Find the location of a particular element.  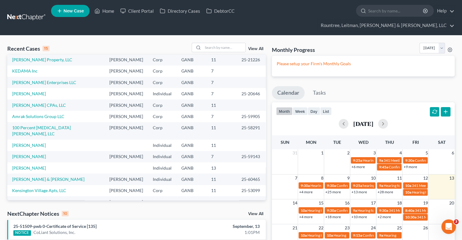

a: Tasks is located at coordinates (319, 93).